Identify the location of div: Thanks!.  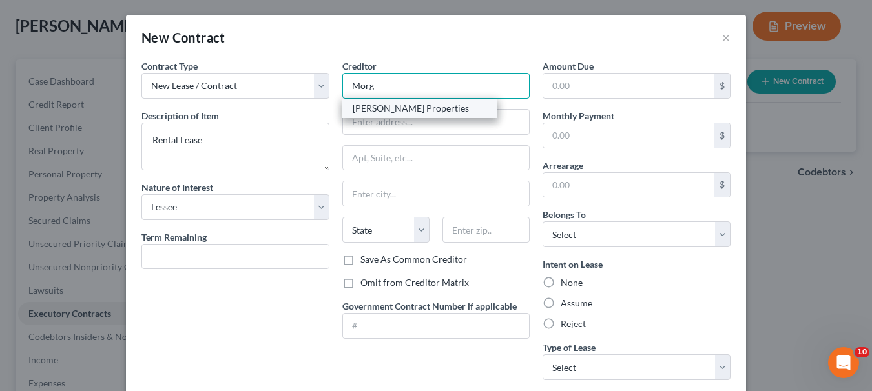
(220, 136).